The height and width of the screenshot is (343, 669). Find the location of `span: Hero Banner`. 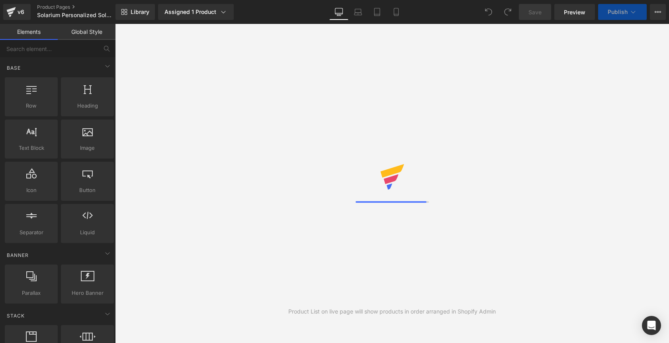

span: Hero Banner is located at coordinates (87, 293).